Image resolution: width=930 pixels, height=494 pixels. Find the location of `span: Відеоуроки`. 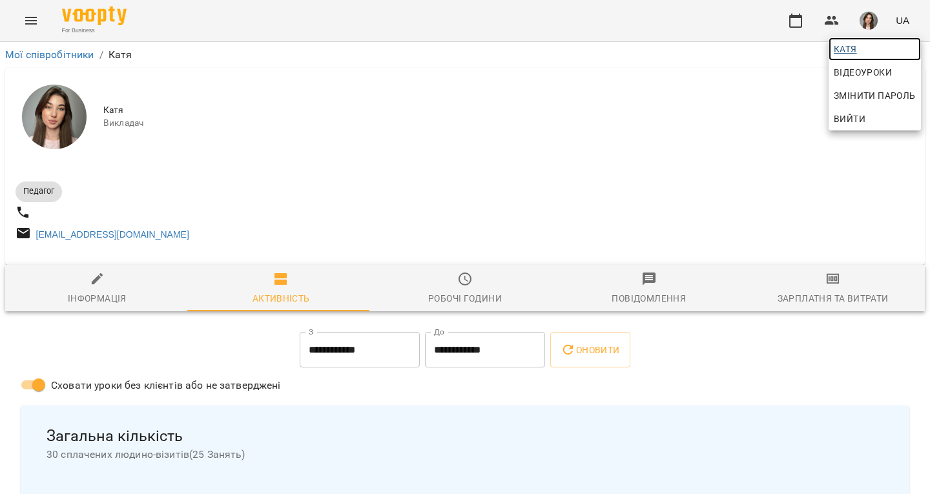

span: Відеоуроки is located at coordinates (863, 72).